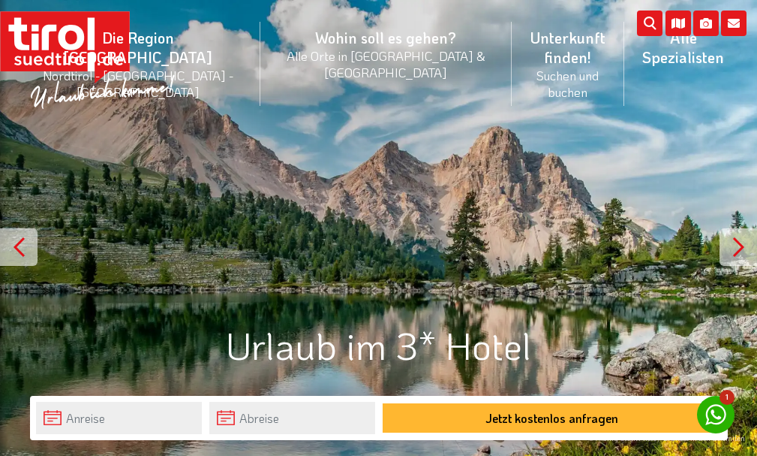 This screenshot has width=757, height=456. Describe the element at coordinates (679, 23) in the screenshot. I see `i: Karte öffnen` at that location.